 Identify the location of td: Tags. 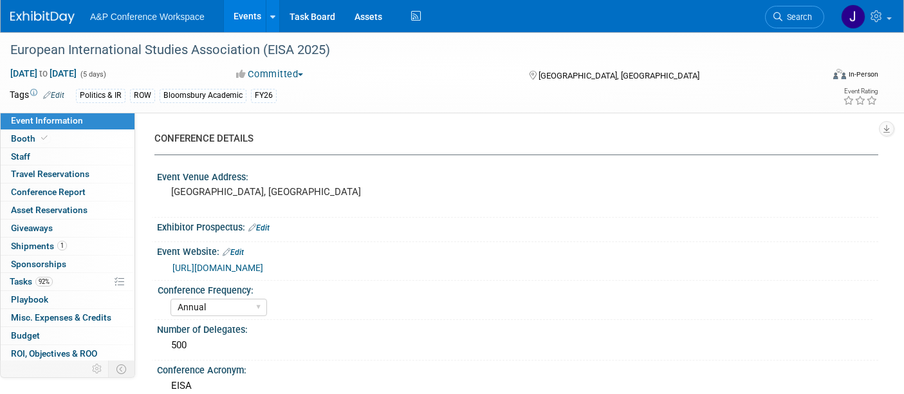
(37, 95).